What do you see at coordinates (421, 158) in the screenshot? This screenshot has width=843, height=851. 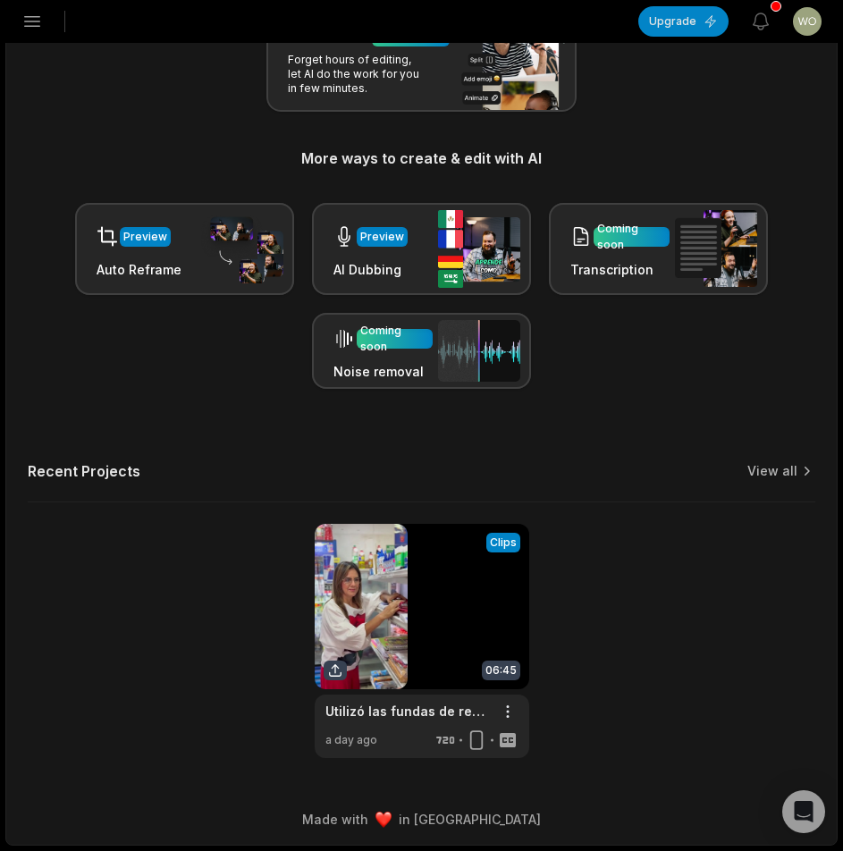 I see `h3: More ways to create & edit with AI` at bounding box center [421, 158].